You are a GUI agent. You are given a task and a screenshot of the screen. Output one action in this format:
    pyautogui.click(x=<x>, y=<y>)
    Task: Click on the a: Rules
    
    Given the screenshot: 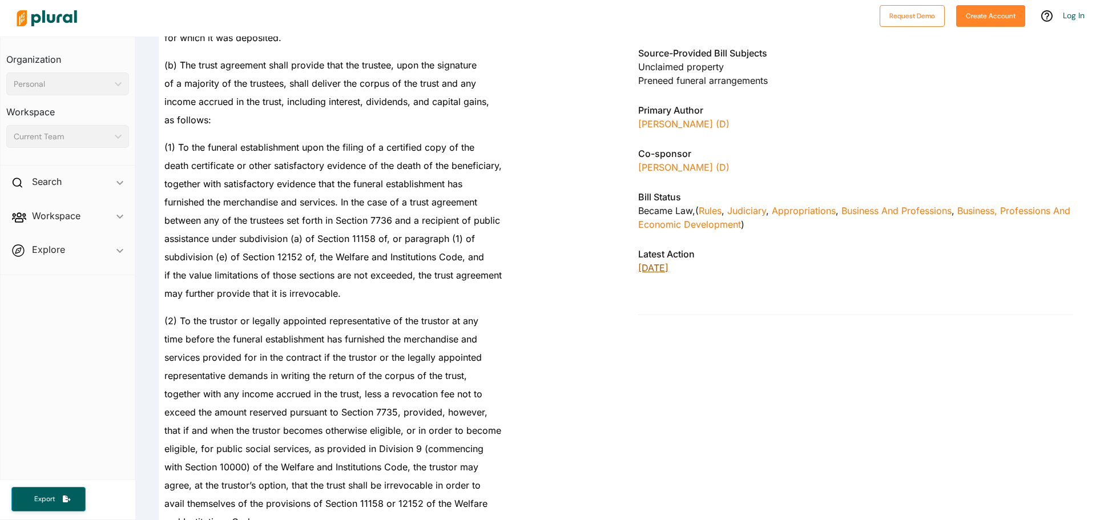 What is the action you would take?
    pyautogui.click(x=710, y=211)
    